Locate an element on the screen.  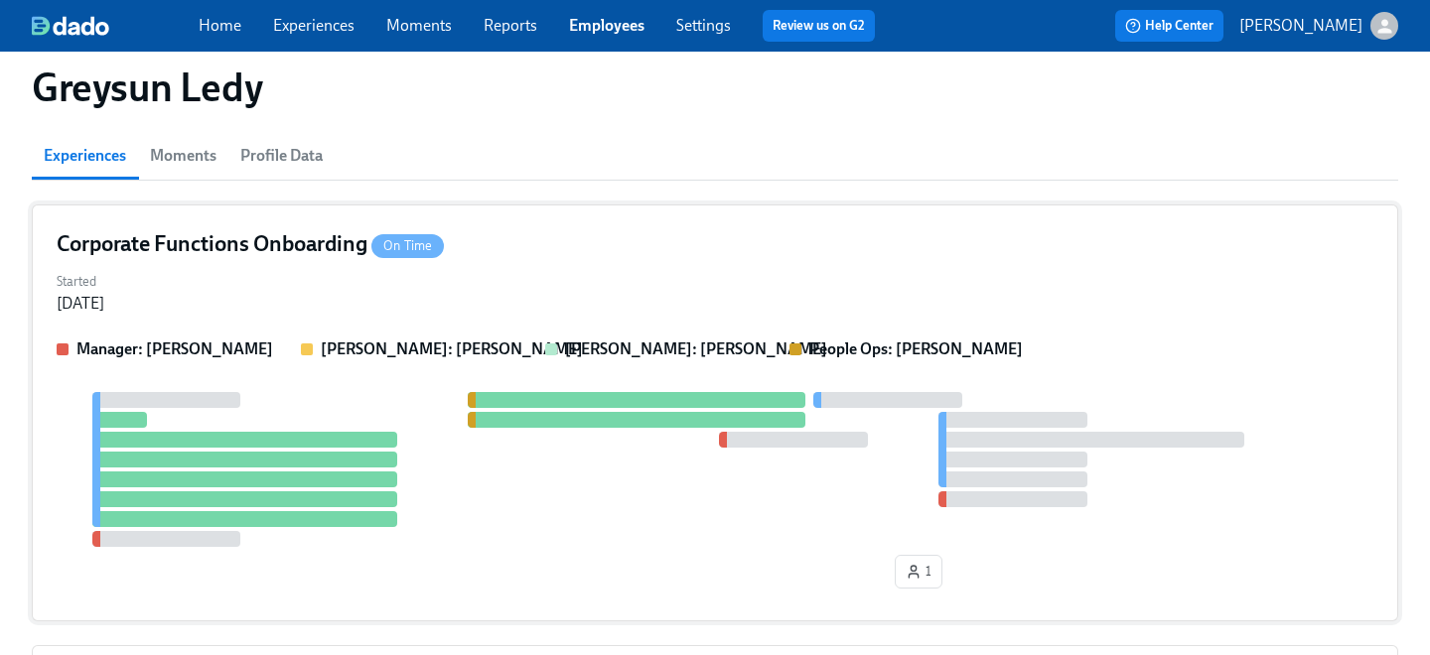
span: On Time is located at coordinates (407, 245).